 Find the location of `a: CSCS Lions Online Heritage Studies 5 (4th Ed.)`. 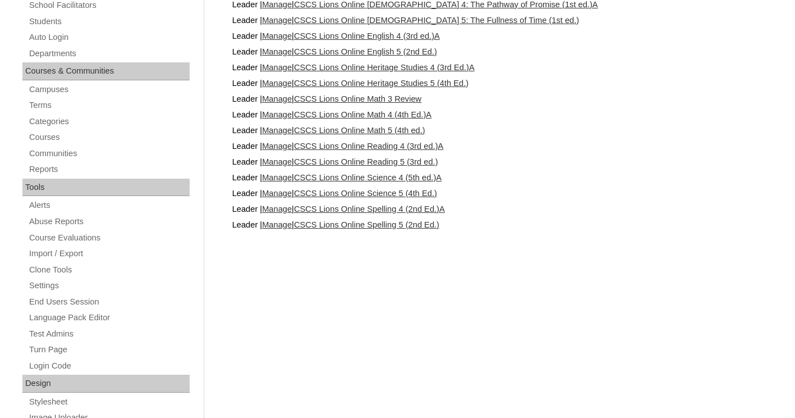

a: CSCS Lions Online Heritage Studies 5 (4th Ed.) is located at coordinates (381, 83).